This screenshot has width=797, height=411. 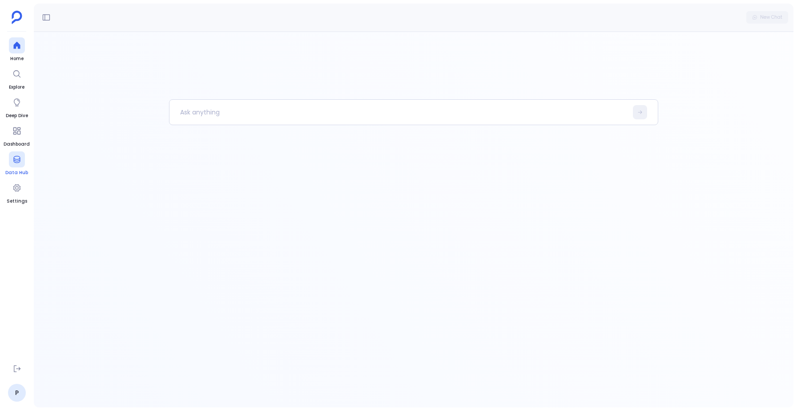 I want to click on span: Home, so click(x=17, y=59).